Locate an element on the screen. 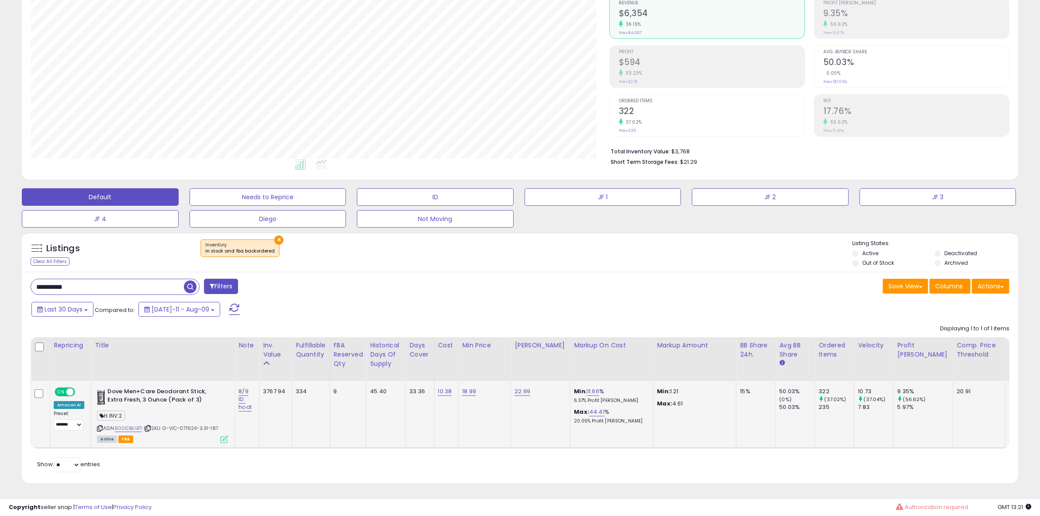  div: 45.40 is located at coordinates (384, 391).